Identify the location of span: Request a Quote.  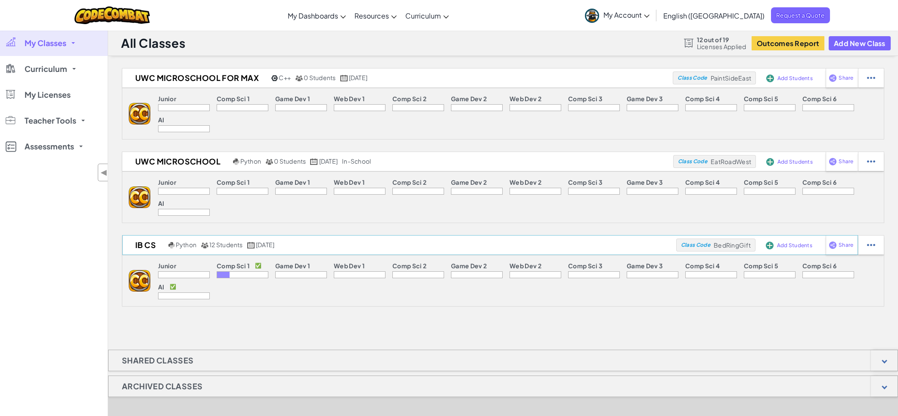
(800, 15).